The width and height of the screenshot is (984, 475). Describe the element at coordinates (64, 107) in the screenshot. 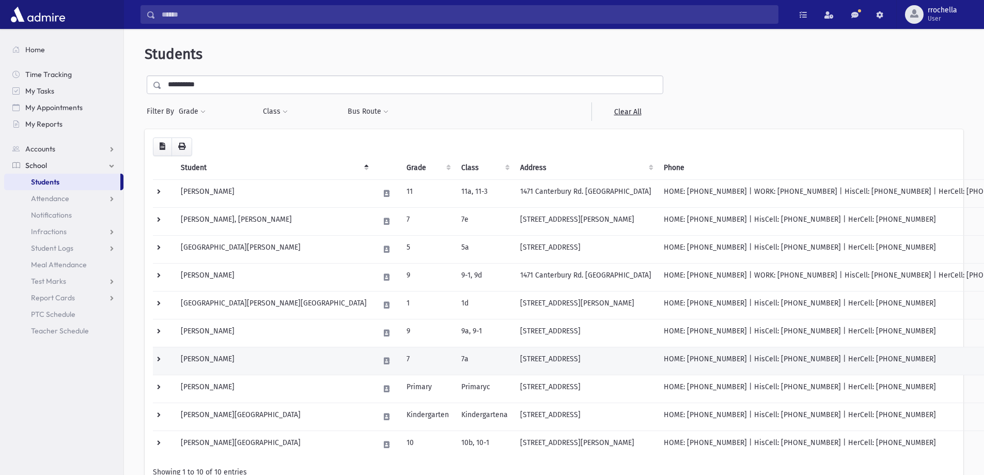

I see `a: My Appointments` at that location.